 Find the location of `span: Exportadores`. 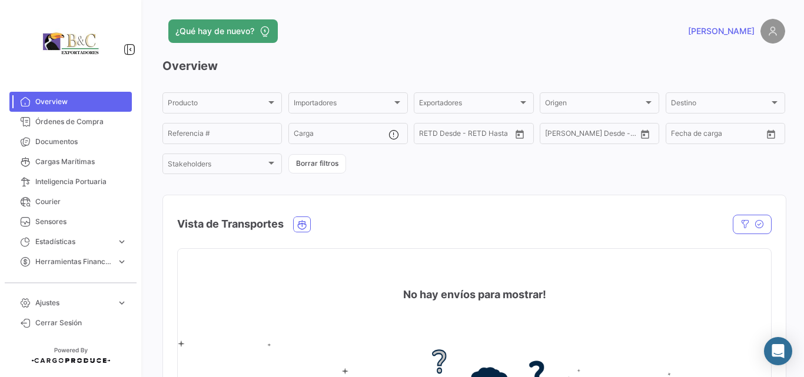

span: Exportadores is located at coordinates (468, 105).